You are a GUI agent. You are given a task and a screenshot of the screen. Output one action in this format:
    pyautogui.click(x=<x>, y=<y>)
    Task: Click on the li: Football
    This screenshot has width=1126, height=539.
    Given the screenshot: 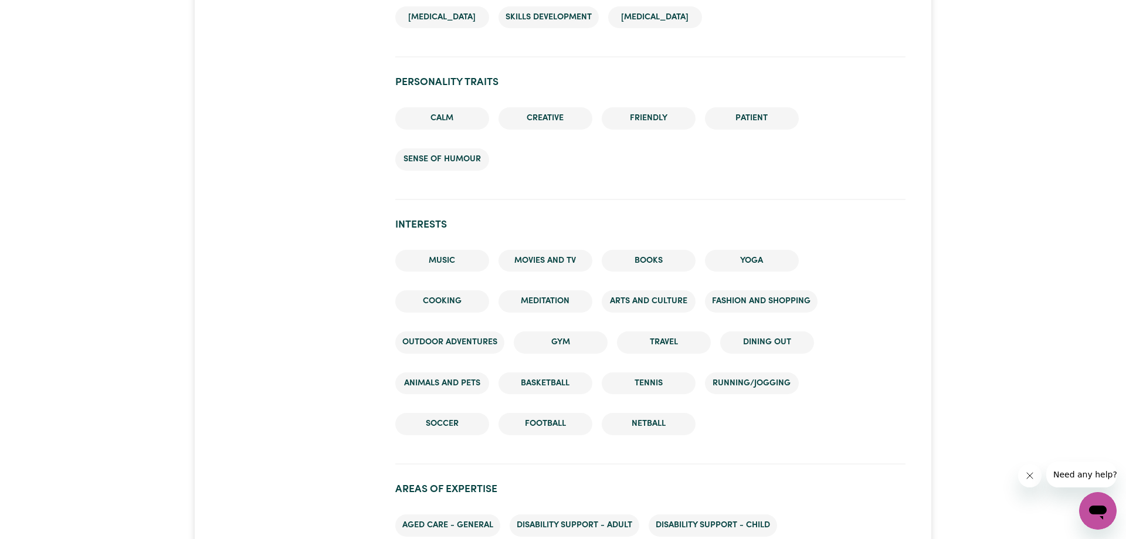 What is the action you would take?
    pyautogui.click(x=545, y=424)
    